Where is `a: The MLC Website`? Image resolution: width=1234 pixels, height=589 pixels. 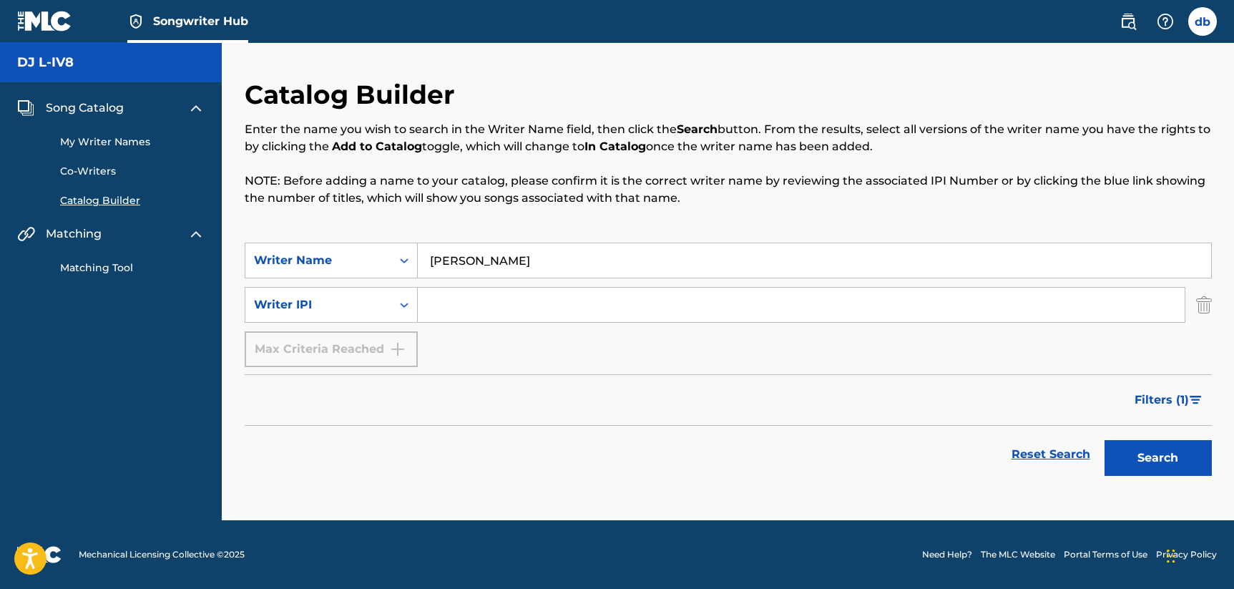 a: The MLC Website is located at coordinates (1018, 554).